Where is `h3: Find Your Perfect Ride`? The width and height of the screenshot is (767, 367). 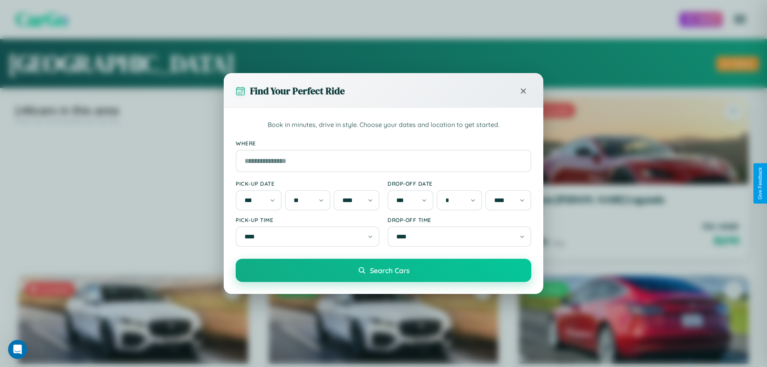 h3: Find Your Perfect Ride is located at coordinates (297, 91).